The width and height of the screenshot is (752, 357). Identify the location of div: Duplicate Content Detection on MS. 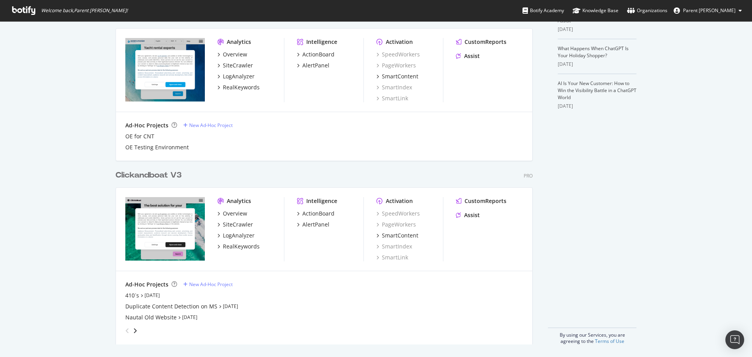
(171, 306).